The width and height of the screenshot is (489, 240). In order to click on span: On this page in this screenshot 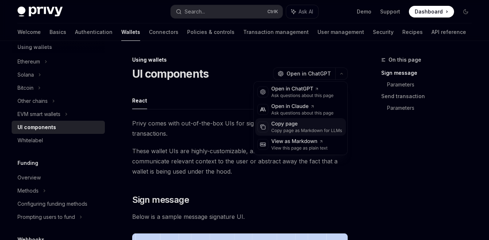, I will do `click(405, 60)`.